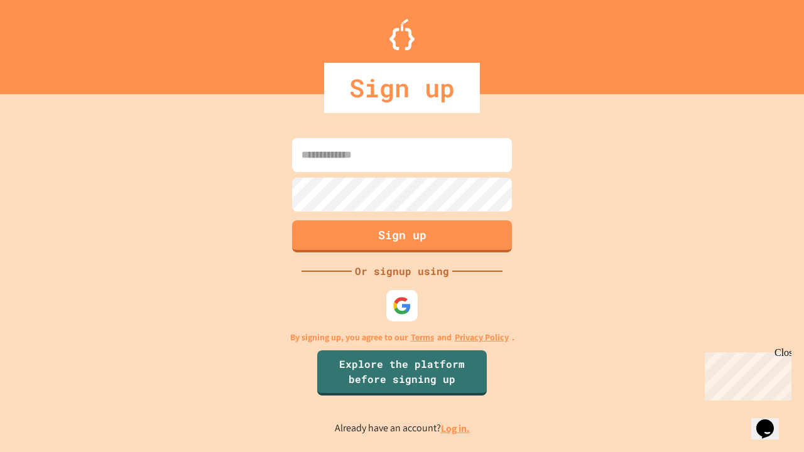 Image resolution: width=804 pixels, height=452 pixels. Describe the element at coordinates (402, 88) in the screenshot. I see `div: Sign up` at that location.